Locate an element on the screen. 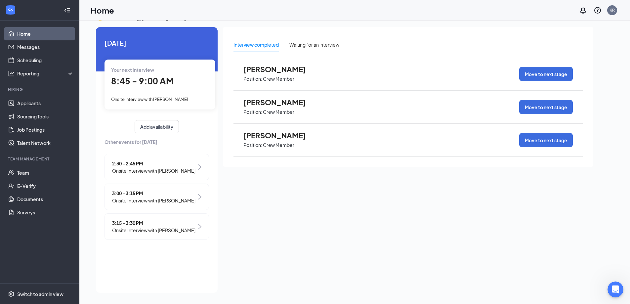 The height and width of the screenshot is (304, 630). span: 2:30 - 2:45 PM is located at coordinates (154, 163).